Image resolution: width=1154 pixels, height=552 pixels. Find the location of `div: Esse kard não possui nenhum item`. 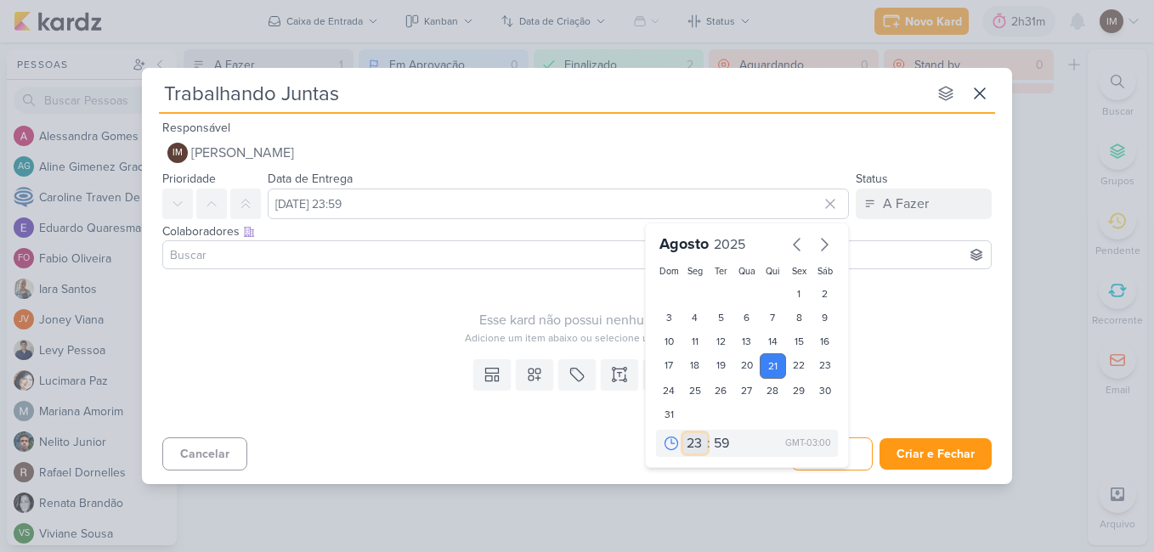

div: Esse kard não possui nenhum item is located at coordinates (582, 320).